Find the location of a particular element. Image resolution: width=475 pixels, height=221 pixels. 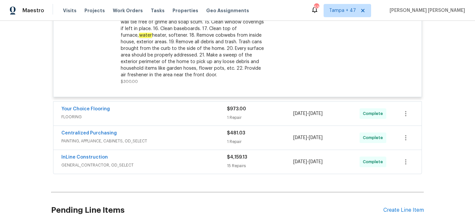

span: GENERAL_CONTRACTOR, OD_SELECT is located at coordinates (144, 165).